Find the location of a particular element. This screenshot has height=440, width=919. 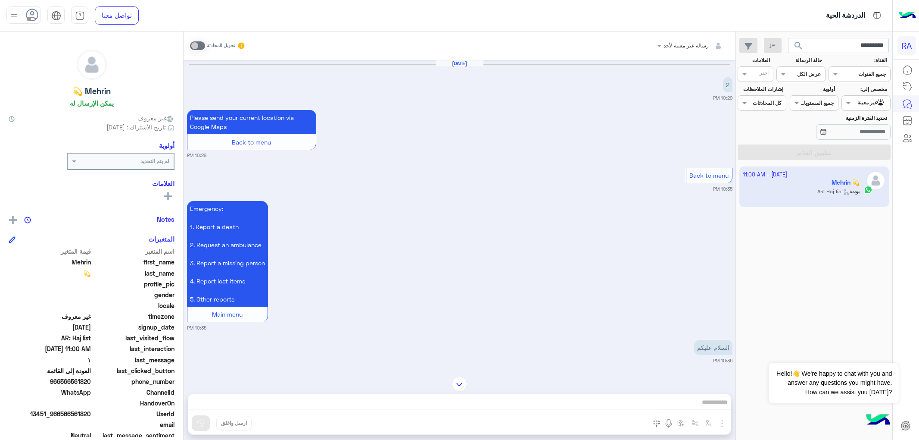

span: العودة إلى القائمة is located at coordinates (50, 370).